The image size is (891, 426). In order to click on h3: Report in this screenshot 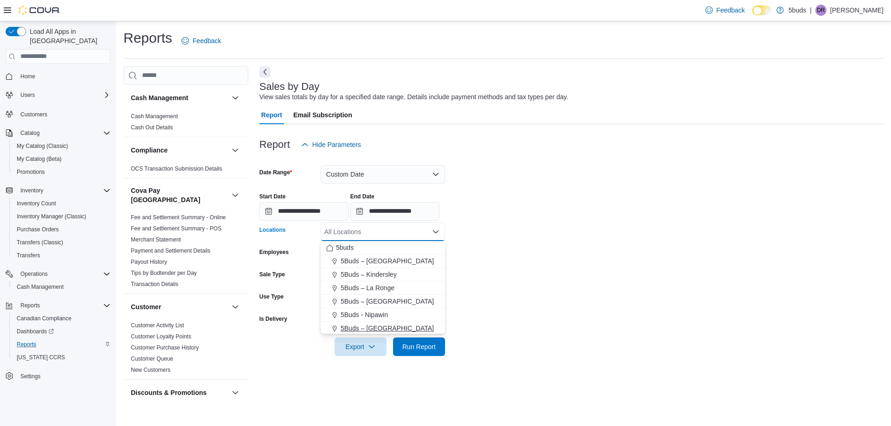, I will do `click(275, 145)`.